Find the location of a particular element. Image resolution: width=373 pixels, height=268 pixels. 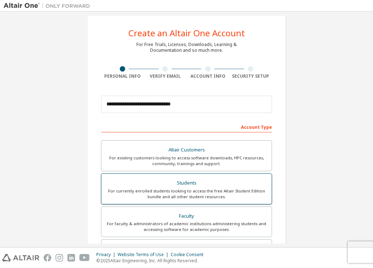

img: Altair One is located at coordinates (49, 6).